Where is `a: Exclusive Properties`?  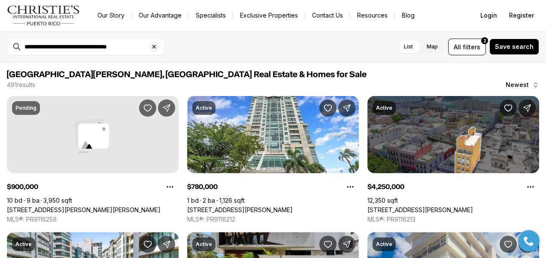
a: Exclusive Properties is located at coordinates (268, 15).